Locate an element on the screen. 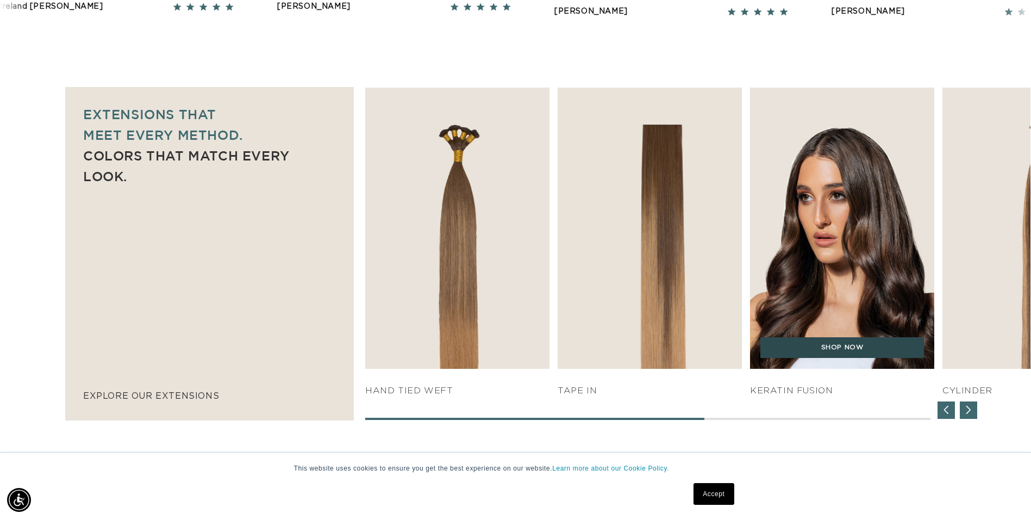 This screenshot has width=1031, height=519. p: Extensions that is located at coordinates (209, 114).